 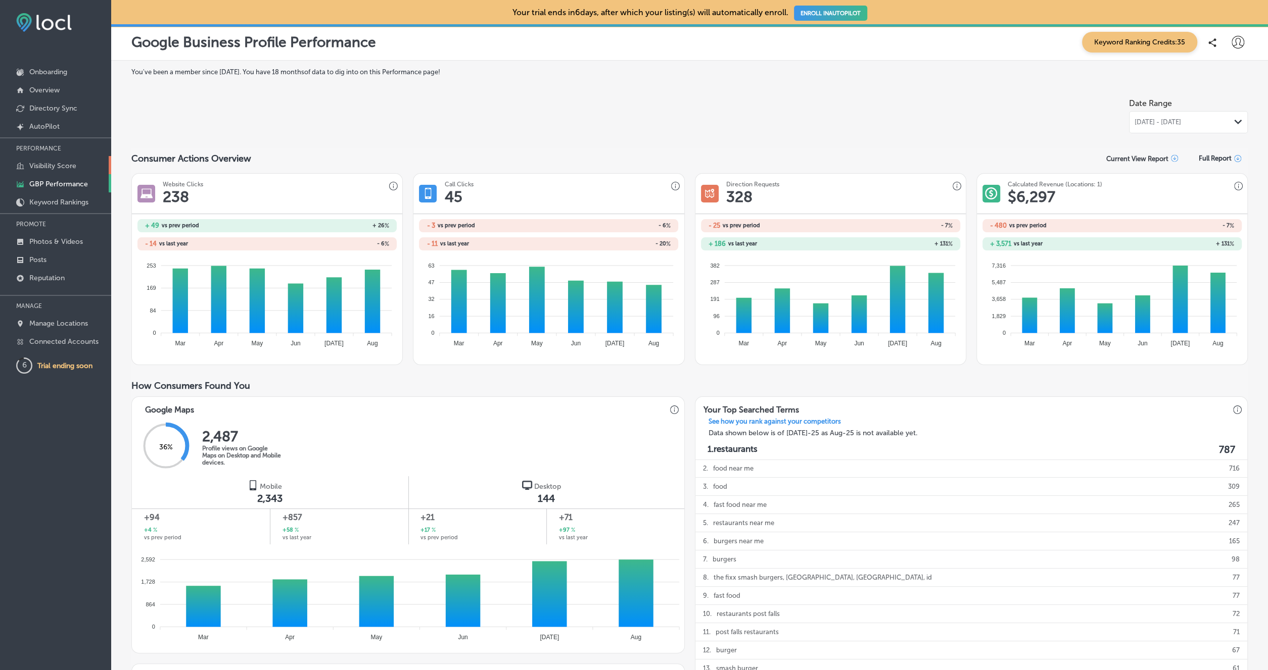 I want to click on p: Connected Accounts, so click(x=64, y=342).